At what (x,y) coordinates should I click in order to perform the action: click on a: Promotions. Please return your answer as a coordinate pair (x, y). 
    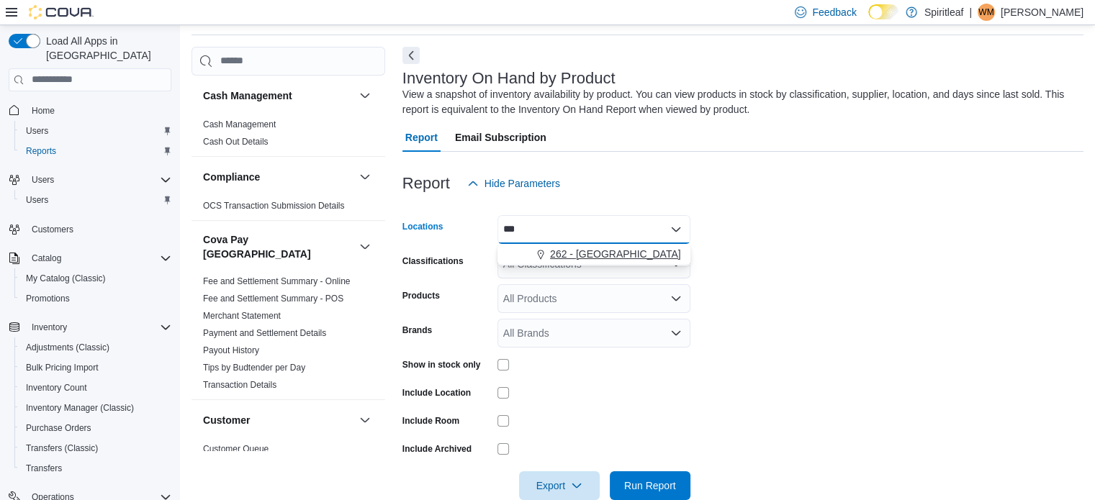
    Looking at the image, I should click on (48, 299).